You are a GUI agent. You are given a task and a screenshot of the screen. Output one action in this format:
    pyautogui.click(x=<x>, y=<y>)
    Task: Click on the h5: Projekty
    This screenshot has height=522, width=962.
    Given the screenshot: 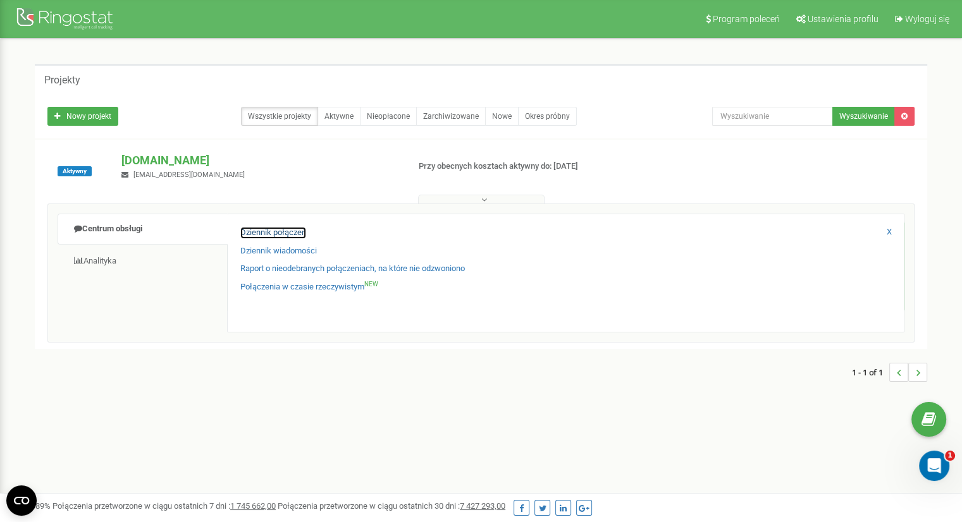 What is the action you would take?
    pyautogui.click(x=62, y=80)
    